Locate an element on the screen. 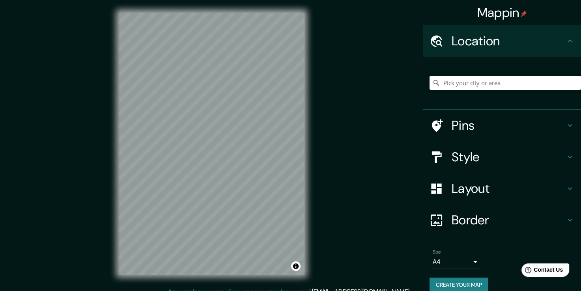  h4: Border is located at coordinates (509, 220).